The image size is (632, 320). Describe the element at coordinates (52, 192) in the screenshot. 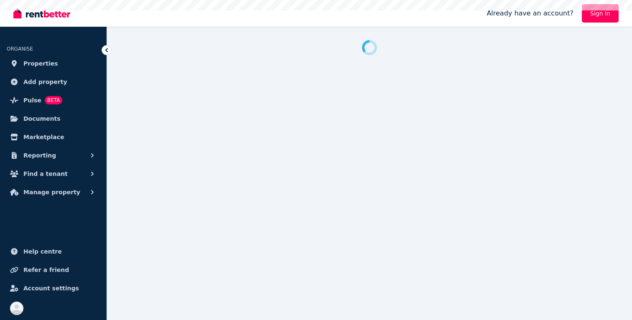

I see `span: Manage property` at that location.